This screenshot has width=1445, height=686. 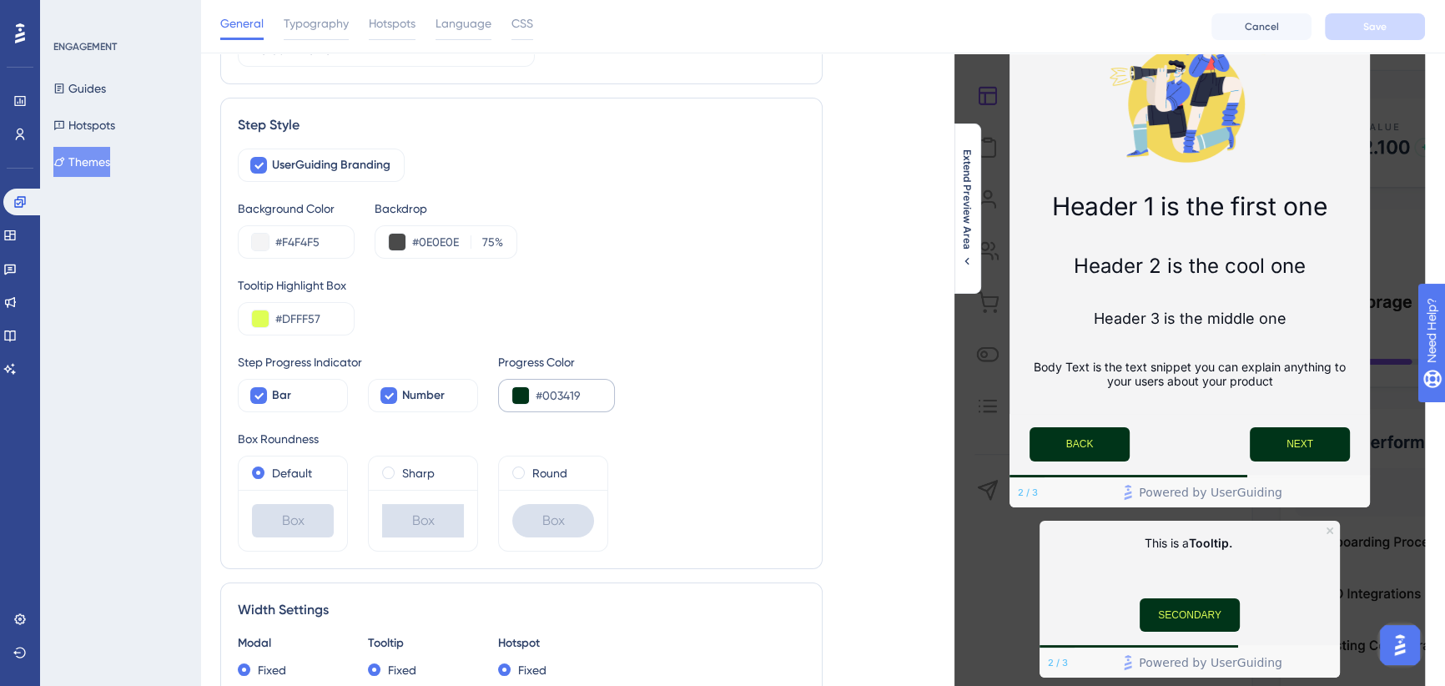 I want to click on div: Modal, so click(x=293, y=643).